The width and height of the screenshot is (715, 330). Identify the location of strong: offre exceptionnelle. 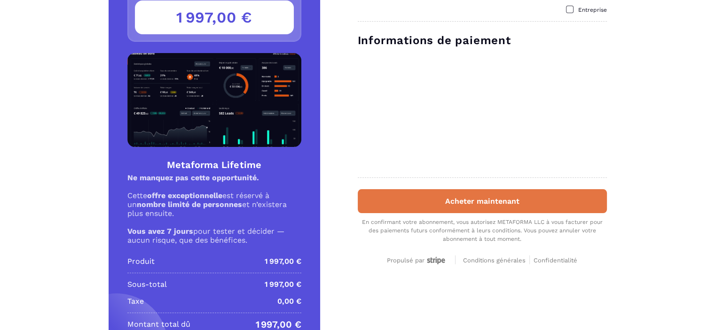
(185, 195).